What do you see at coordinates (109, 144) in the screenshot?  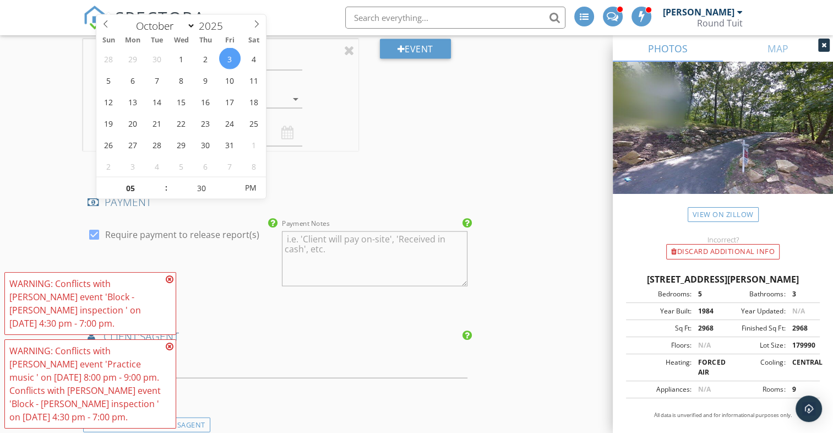 I see `span: October 26, 2025` at bounding box center [109, 144].